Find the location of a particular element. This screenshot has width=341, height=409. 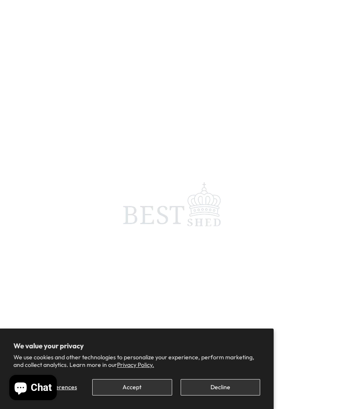

p: We use cookies and other technologies to personalize your experience, perform marketing, and coll... is located at coordinates (137, 361).